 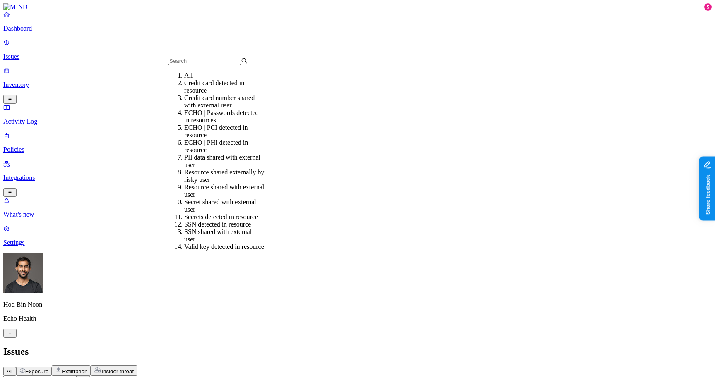 I want to click on div: SSN detected in resource, so click(x=224, y=225).